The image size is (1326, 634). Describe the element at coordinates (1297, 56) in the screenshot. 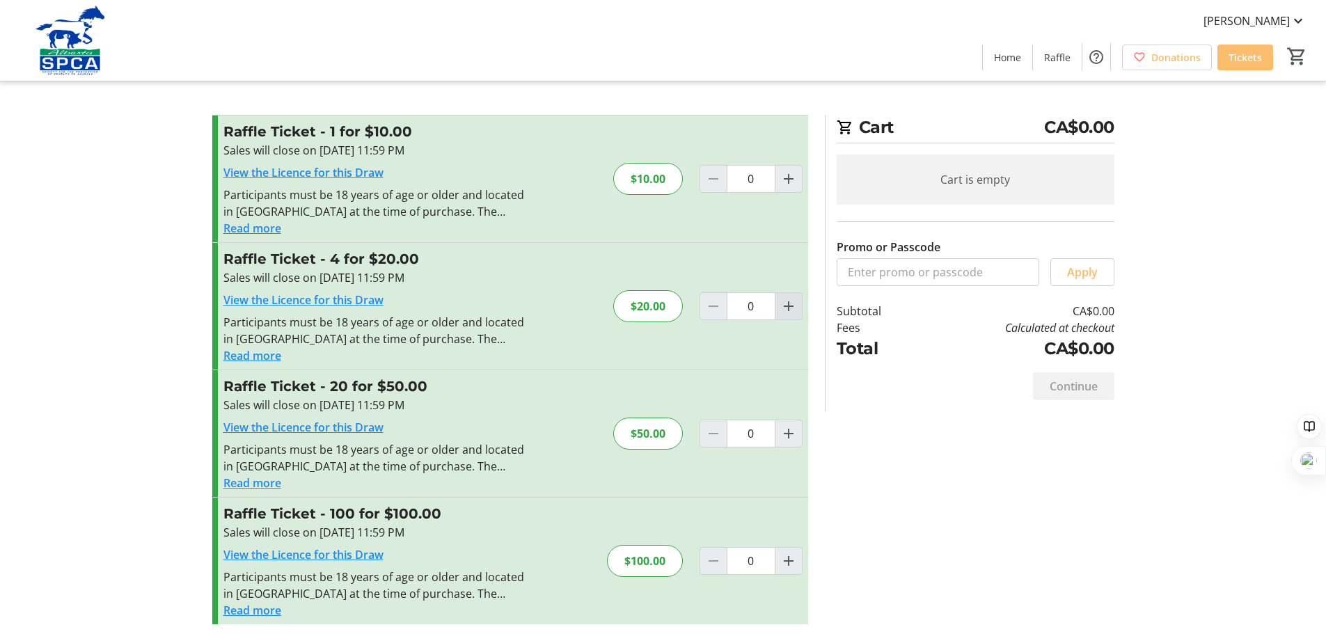

I see `button: Cart` at that location.